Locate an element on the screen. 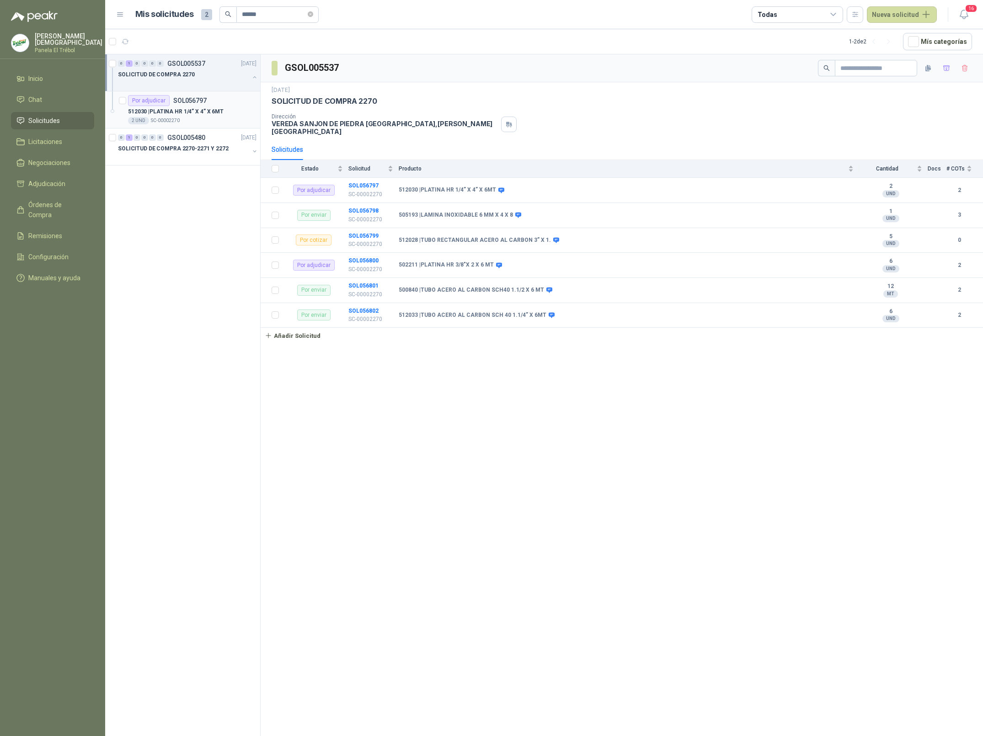  p: SOL056797 is located at coordinates (190, 101).